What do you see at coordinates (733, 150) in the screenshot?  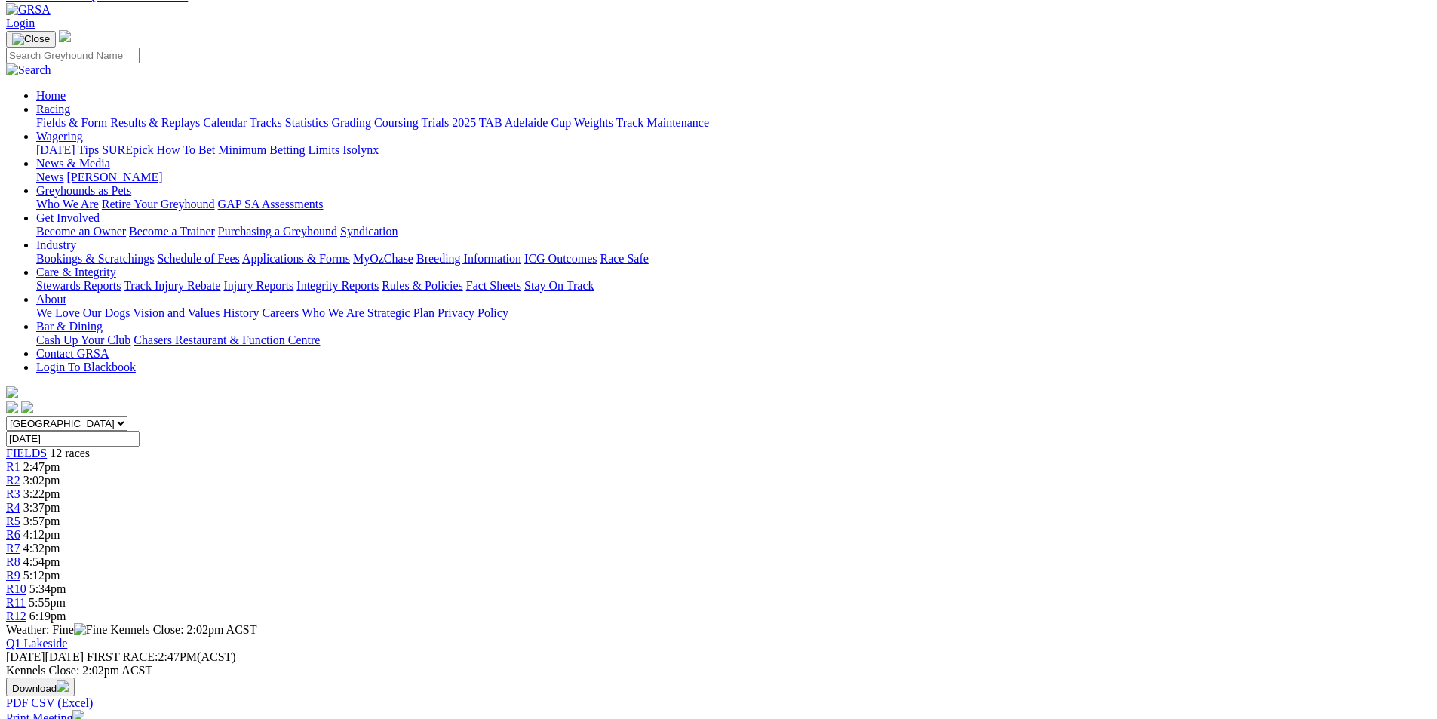 I see `div: Wagering` at bounding box center [733, 150].